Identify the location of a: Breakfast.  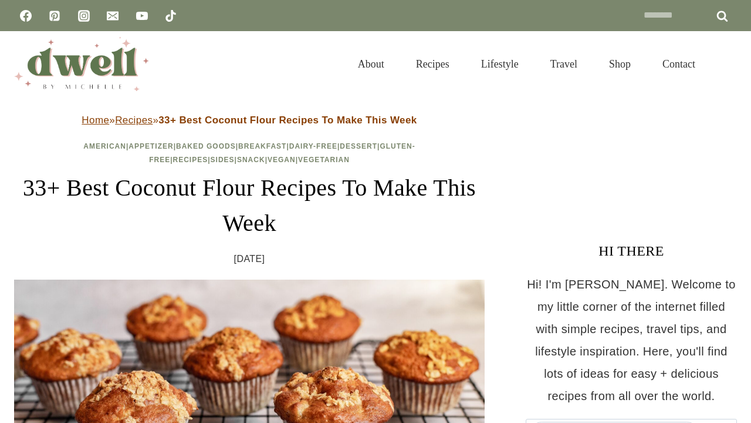
(262, 146).